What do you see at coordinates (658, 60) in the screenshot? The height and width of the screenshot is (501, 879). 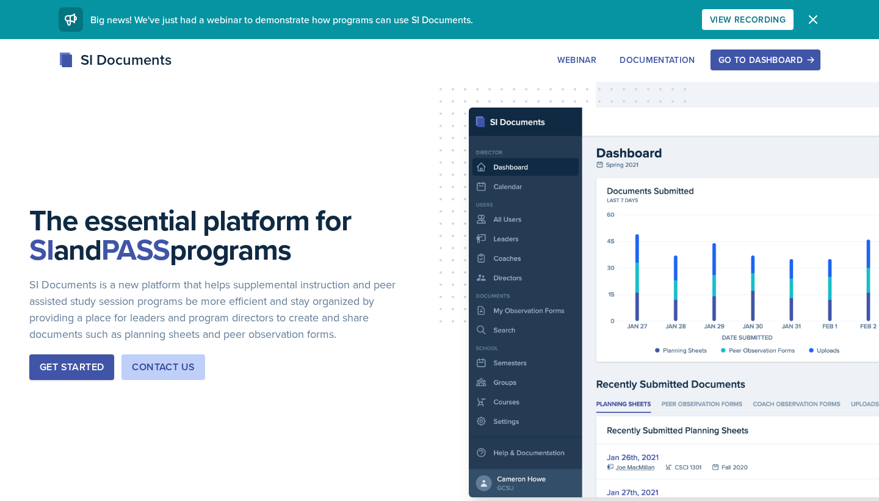 I see `div: Documentation` at bounding box center [658, 60].